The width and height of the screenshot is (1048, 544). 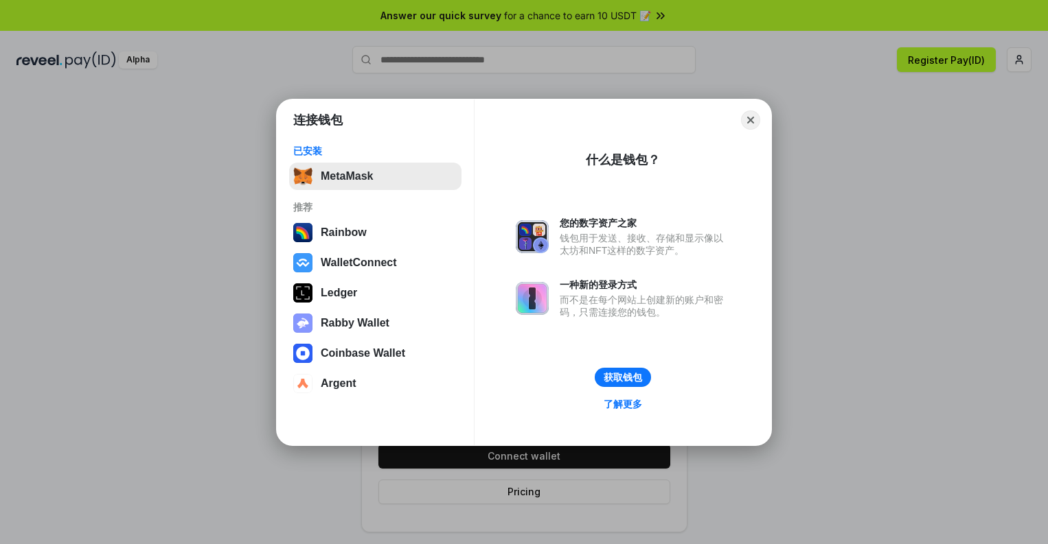 I want to click on button: Argent, so click(x=375, y=384).